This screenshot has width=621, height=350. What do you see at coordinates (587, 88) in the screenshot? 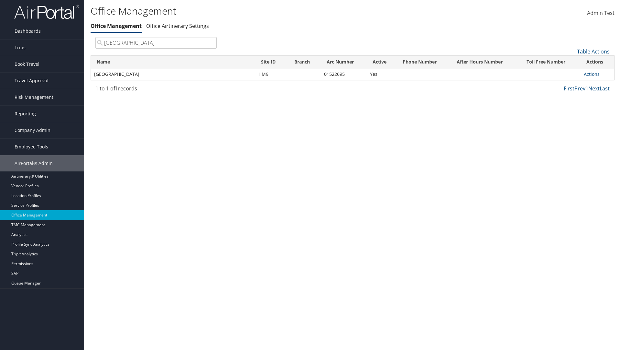
I see `a: 1` at bounding box center [587, 88].